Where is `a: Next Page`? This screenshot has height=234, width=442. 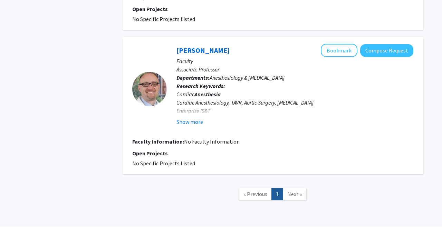
a: Next Page is located at coordinates (294, 194).